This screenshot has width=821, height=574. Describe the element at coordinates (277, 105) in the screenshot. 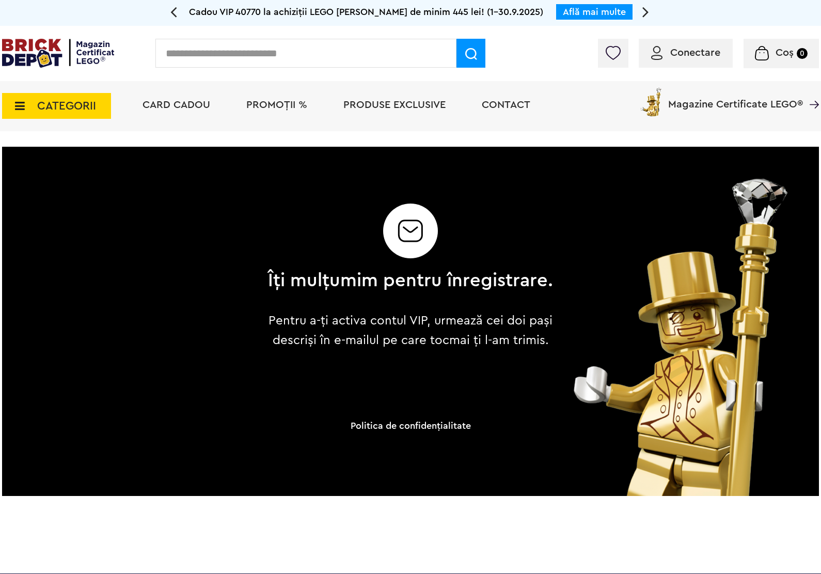

I see `span: PROMOȚII %` at that location.